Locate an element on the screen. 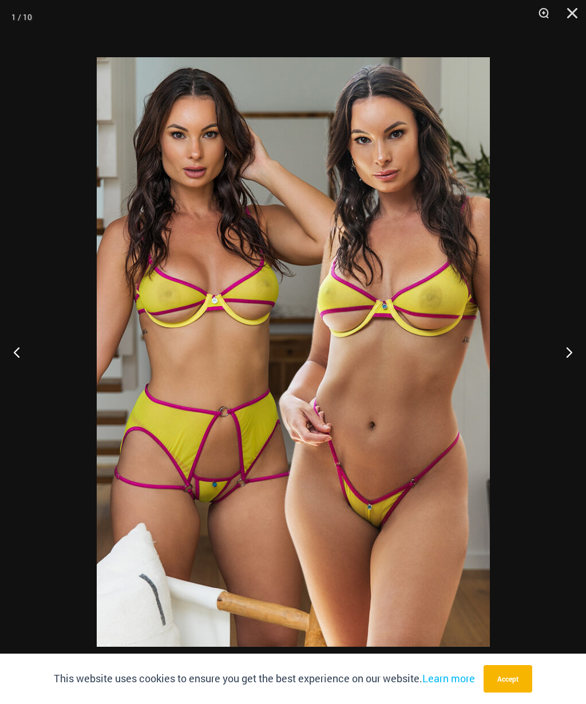  button: Next is located at coordinates (564, 352).